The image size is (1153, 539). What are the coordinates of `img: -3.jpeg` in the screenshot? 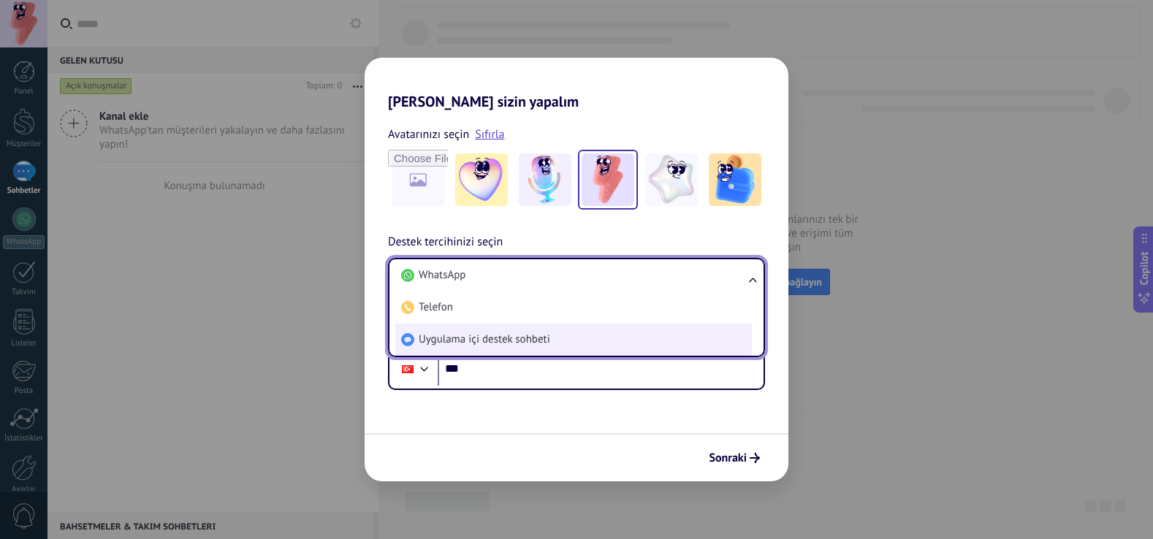 It's located at (608, 180).